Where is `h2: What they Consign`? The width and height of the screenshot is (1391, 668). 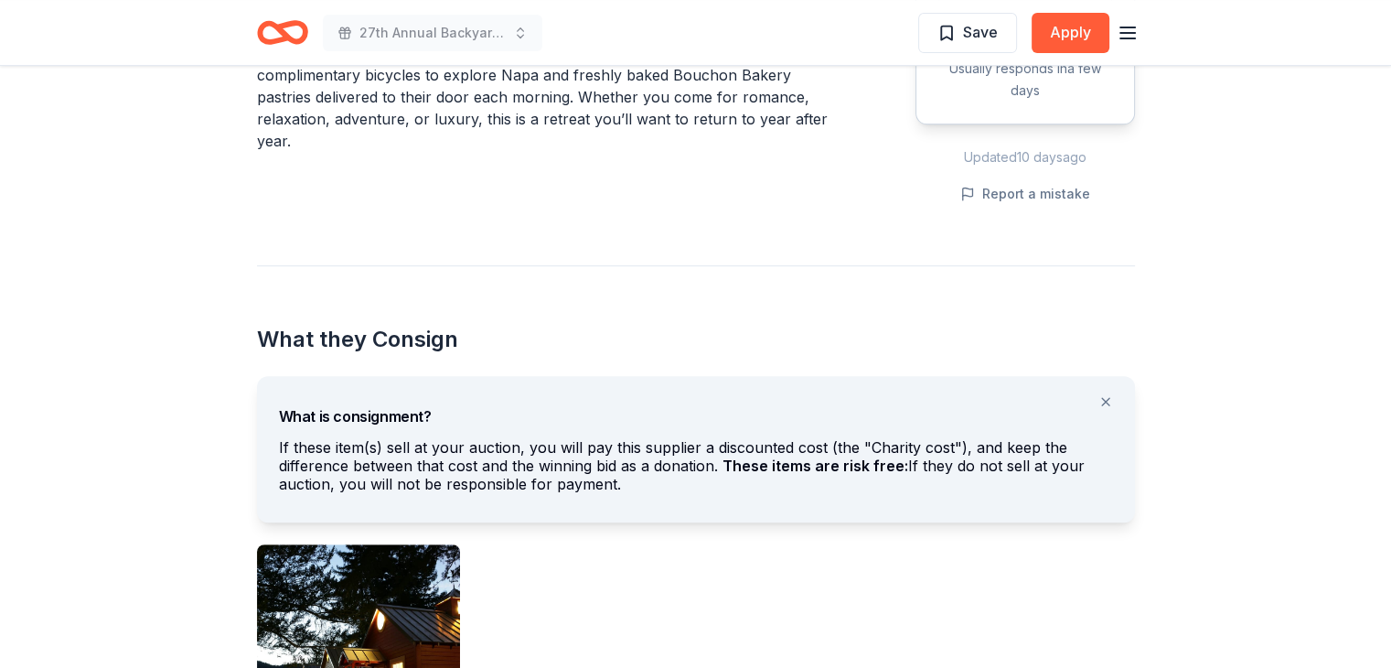 h2: What they Consign is located at coordinates (696, 339).